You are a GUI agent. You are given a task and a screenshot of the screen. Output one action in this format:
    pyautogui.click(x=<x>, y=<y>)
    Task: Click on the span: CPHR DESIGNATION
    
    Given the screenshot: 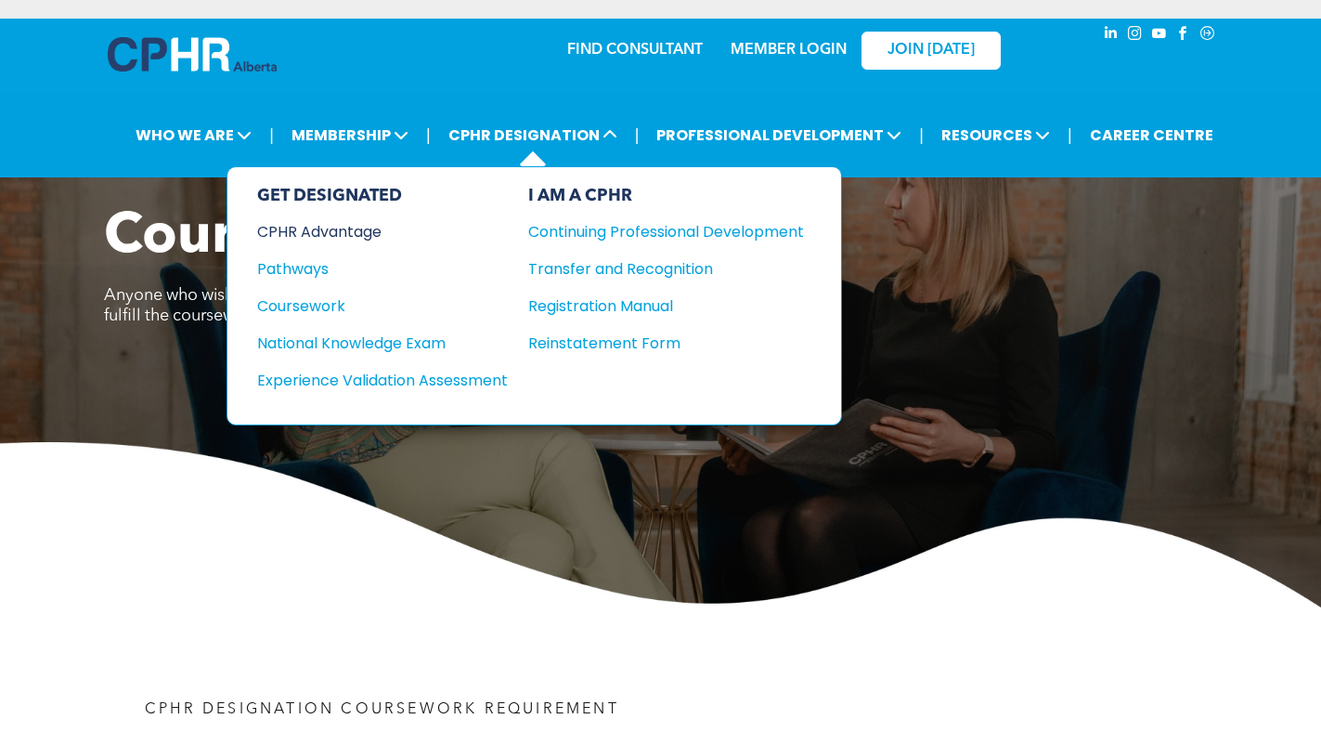 What is the action you would take?
    pyautogui.click(x=533, y=135)
    